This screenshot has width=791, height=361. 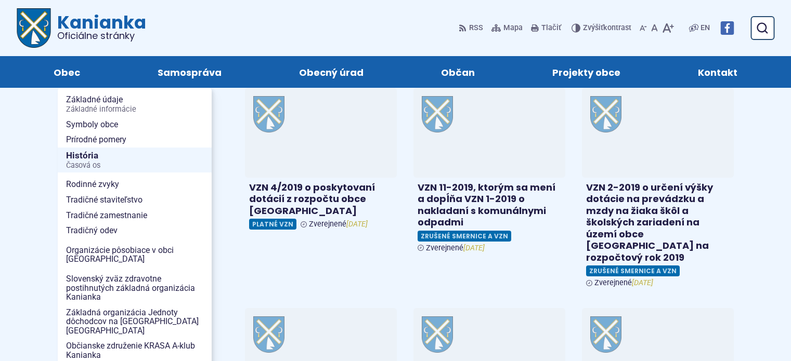 I want to click on span: Základné údaje, so click(x=135, y=104).